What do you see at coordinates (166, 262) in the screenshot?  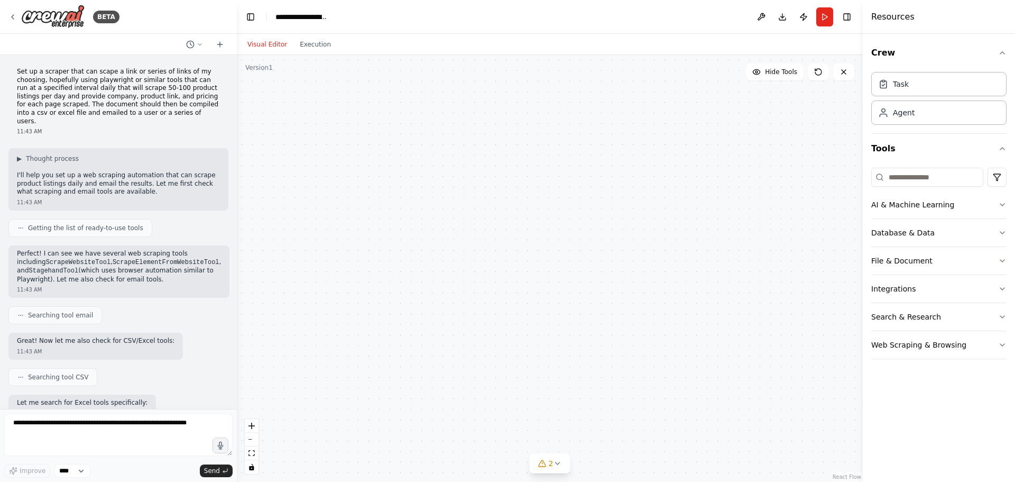 I see `code: ScrapeElementFromWebsiteTool` at bounding box center [166, 262].